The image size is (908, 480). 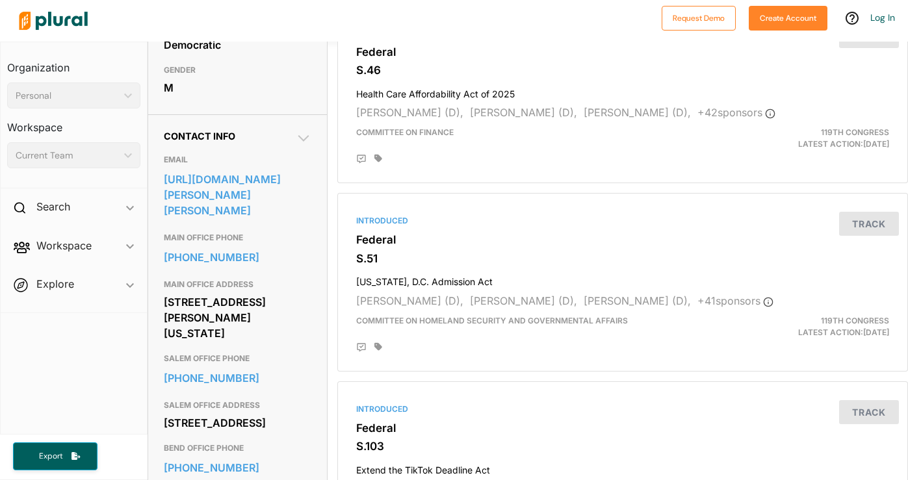 What do you see at coordinates (51, 456) in the screenshot?
I see `span: Export` at bounding box center [51, 456].